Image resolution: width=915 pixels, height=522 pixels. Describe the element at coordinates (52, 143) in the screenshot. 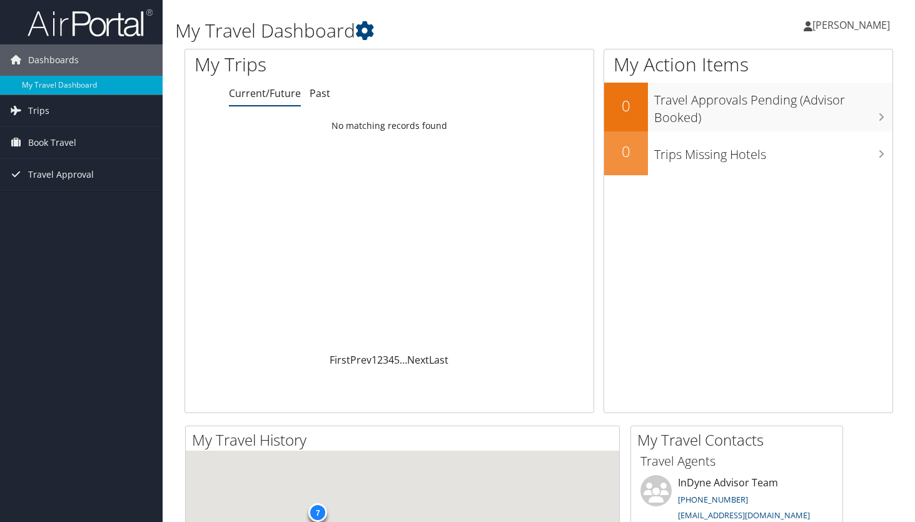

I see `span: Book Travel` at that location.